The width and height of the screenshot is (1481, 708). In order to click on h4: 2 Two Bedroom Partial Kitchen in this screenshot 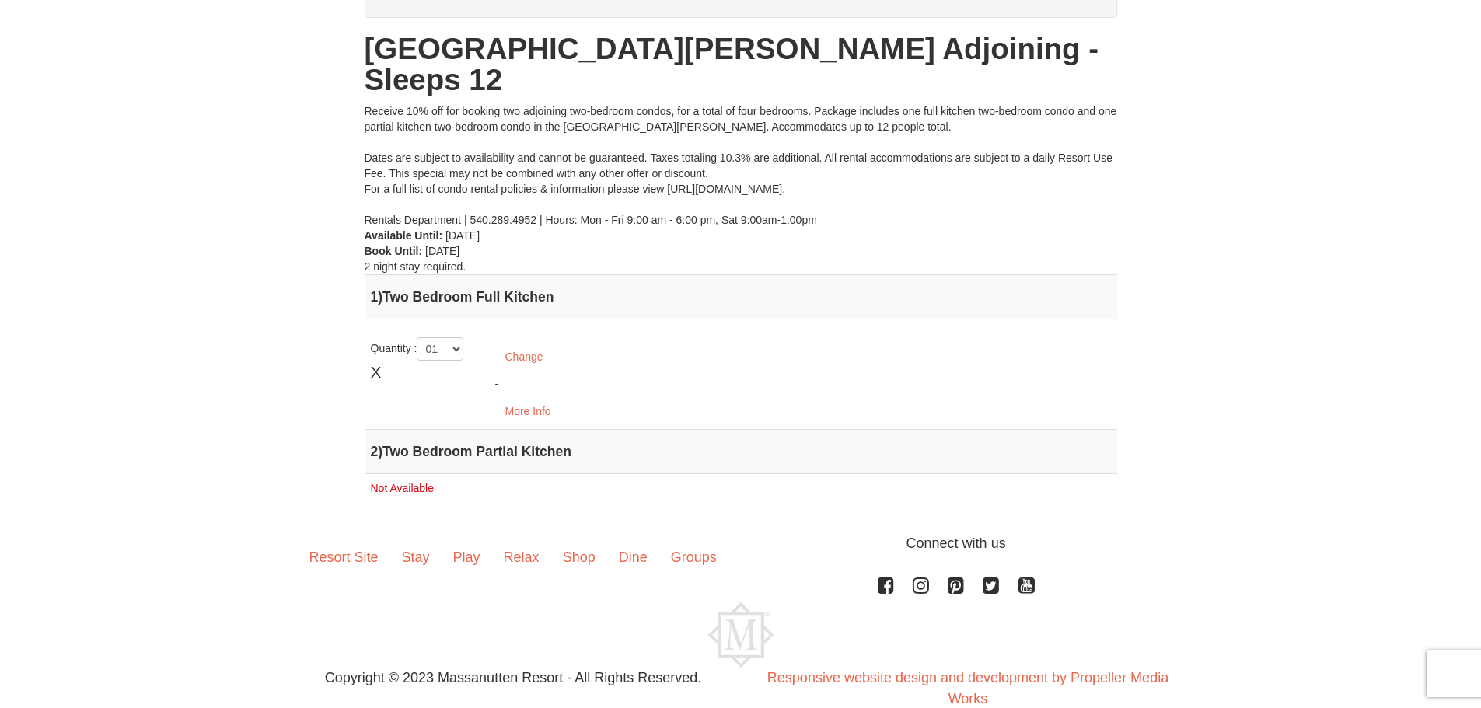, I will do `click(741, 452)`.